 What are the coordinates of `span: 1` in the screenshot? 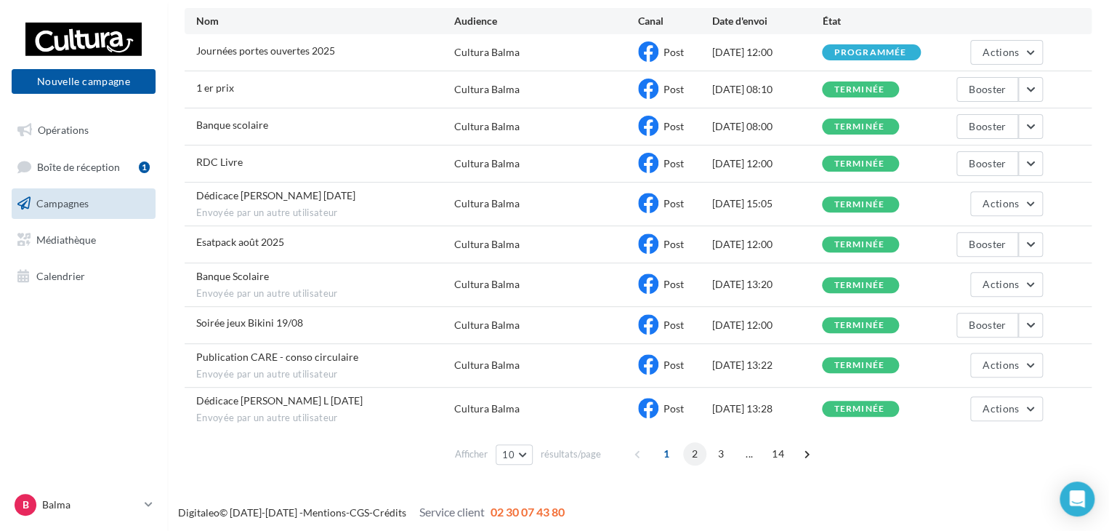 It's located at (667, 454).